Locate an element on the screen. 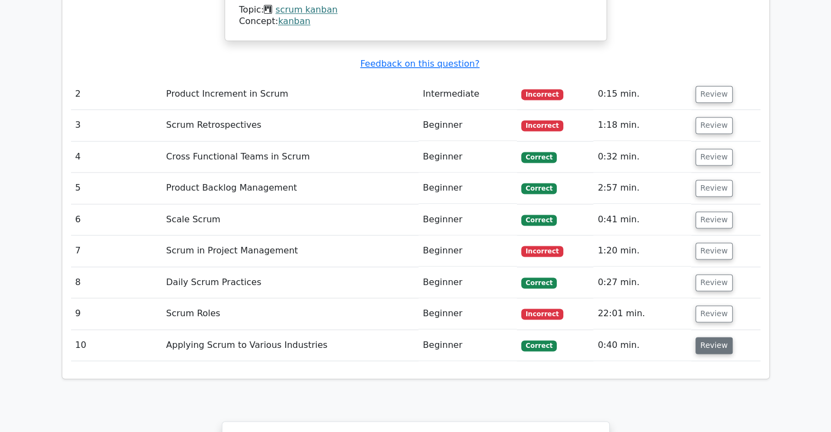  td: 8 is located at coordinates (116, 282).